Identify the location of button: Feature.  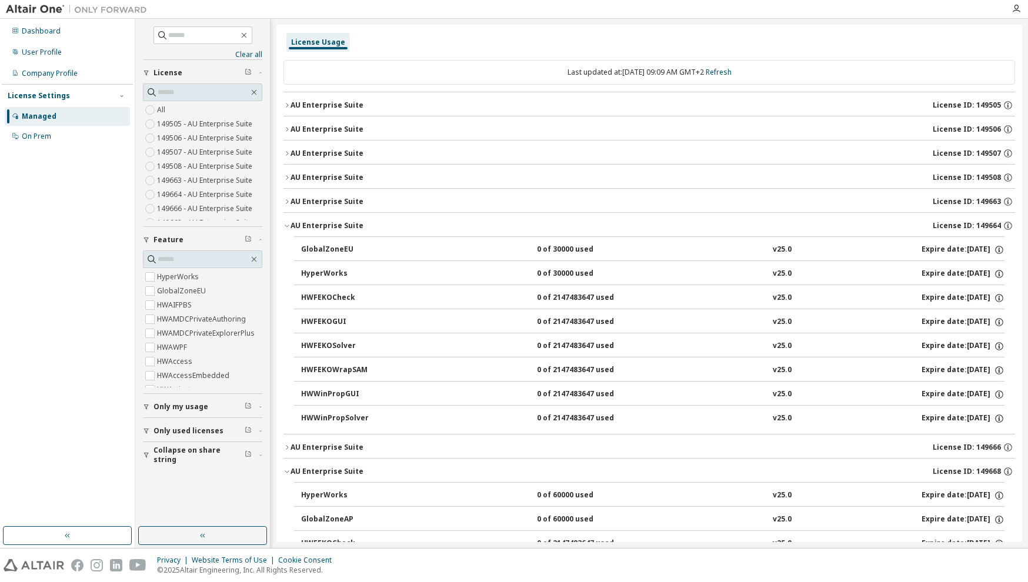
(202, 240).